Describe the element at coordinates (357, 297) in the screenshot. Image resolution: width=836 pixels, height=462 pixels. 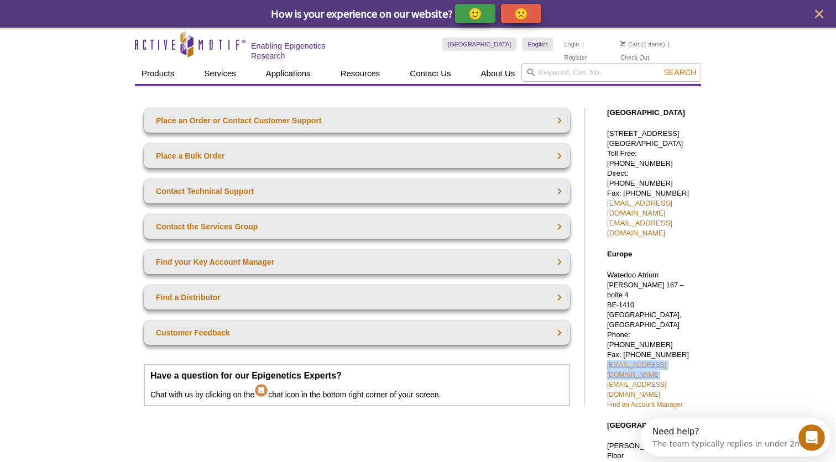
I see `a: Find a Distributor` at that location.